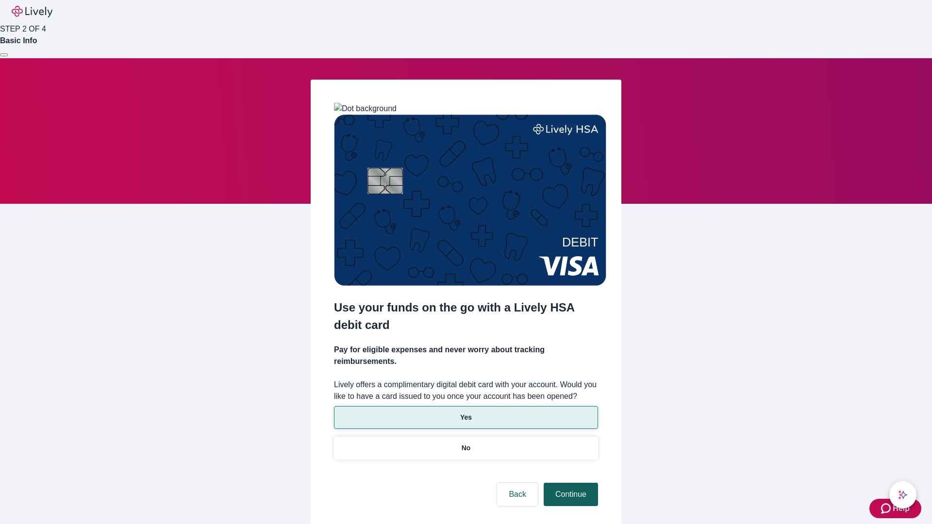 The image size is (932, 524). I want to click on button: No, so click(466, 448).